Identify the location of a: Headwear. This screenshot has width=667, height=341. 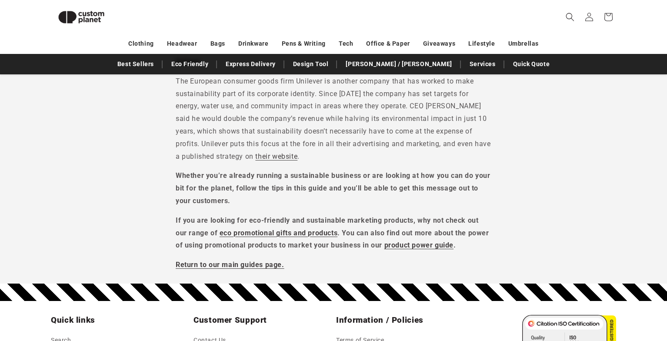
(182, 43).